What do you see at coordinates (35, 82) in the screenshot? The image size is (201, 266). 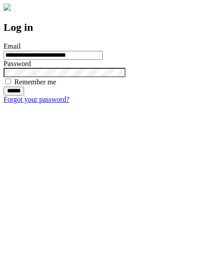 I see `label: Remember me` at bounding box center [35, 82].